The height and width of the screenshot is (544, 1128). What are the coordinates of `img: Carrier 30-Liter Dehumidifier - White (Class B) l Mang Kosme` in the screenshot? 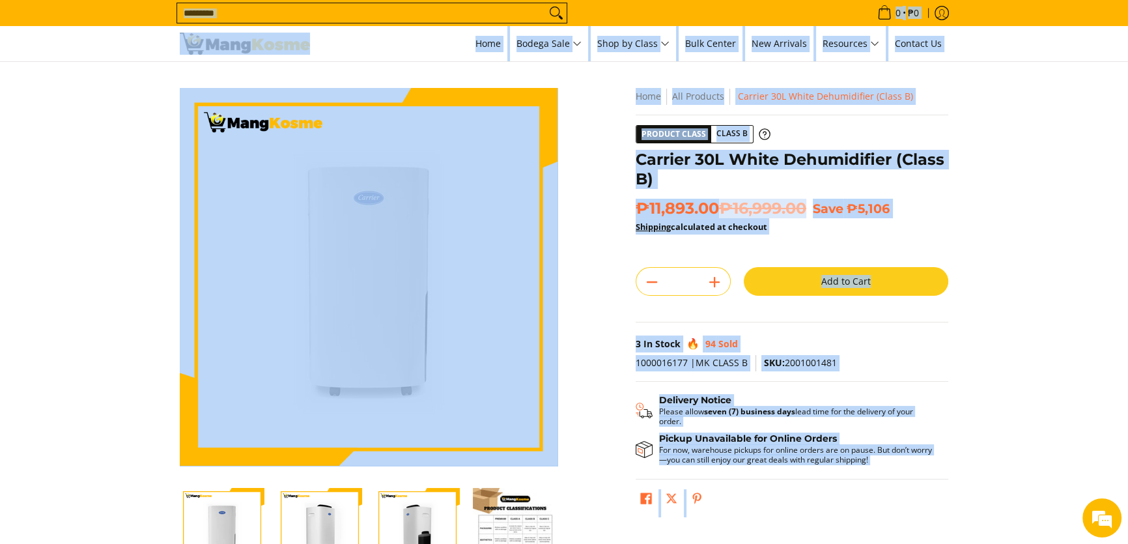 It's located at (245, 44).